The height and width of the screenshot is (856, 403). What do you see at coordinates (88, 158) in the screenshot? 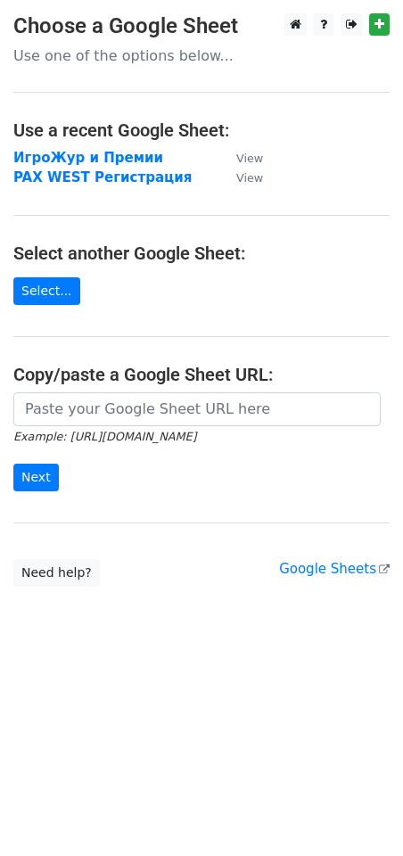
I see `strong: ИгроЖур и Премии` at bounding box center [88, 158].